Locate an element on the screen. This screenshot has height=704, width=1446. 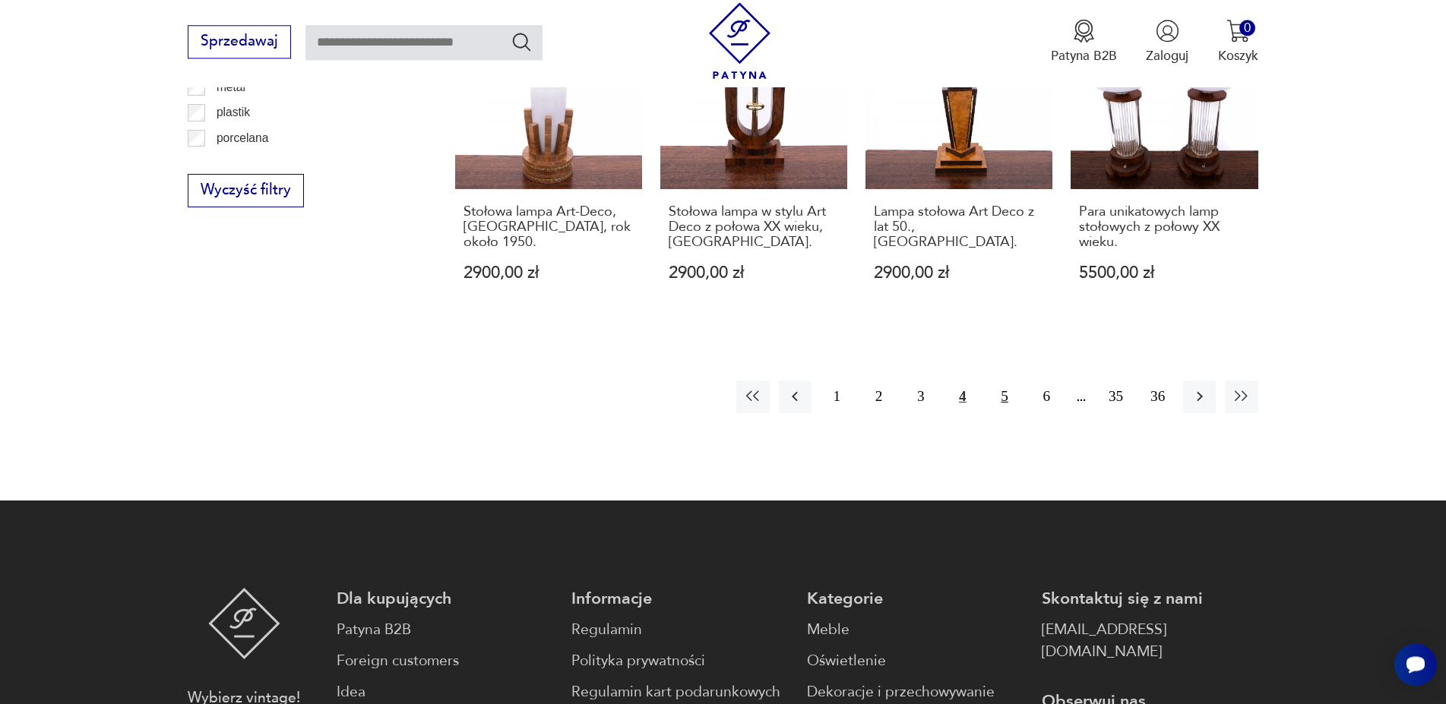
p: plastik is located at coordinates (233, 112).